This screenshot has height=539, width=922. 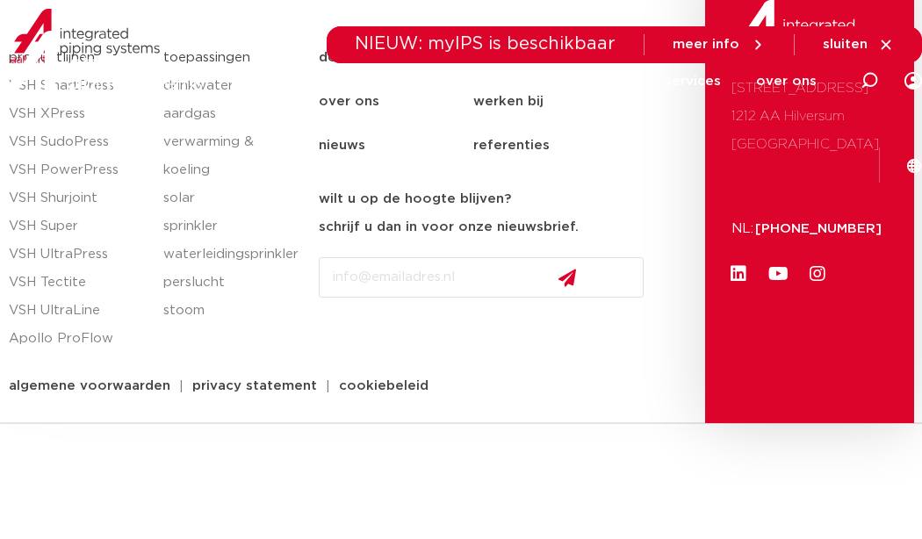 I want to click on a: over ons, so click(x=786, y=81).